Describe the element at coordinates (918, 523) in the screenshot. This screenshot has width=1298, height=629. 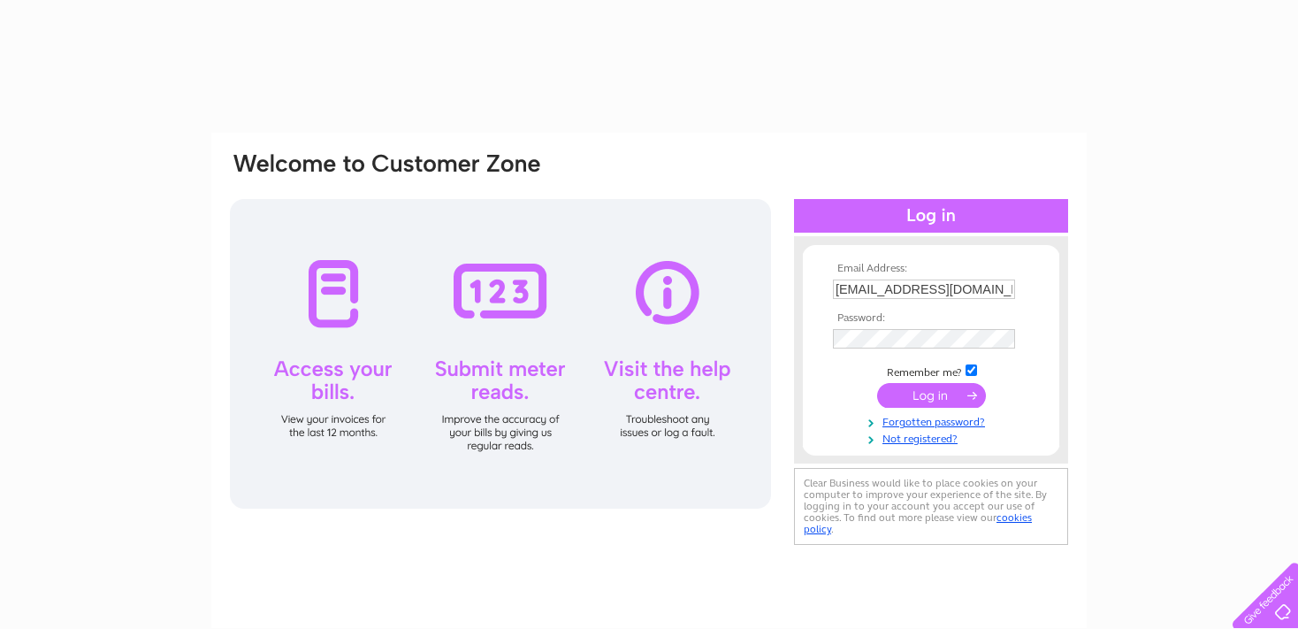
I see `a: cookies policy` at that location.